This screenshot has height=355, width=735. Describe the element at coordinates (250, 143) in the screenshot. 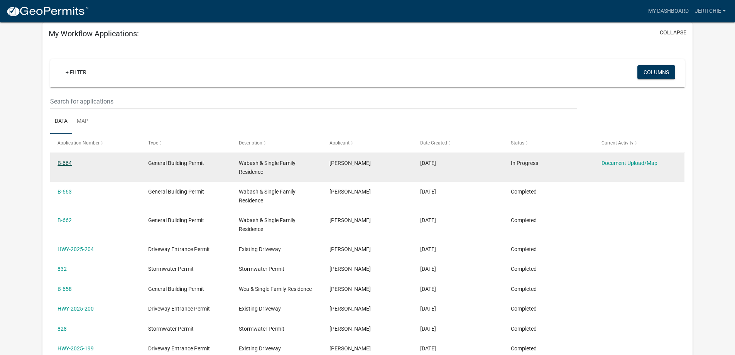

I see `span: Description` at that location.